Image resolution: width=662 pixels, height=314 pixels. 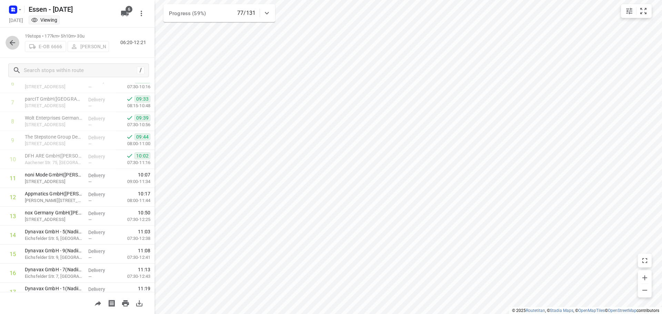 I want to click on div: 12, so click(x=13, y=197).